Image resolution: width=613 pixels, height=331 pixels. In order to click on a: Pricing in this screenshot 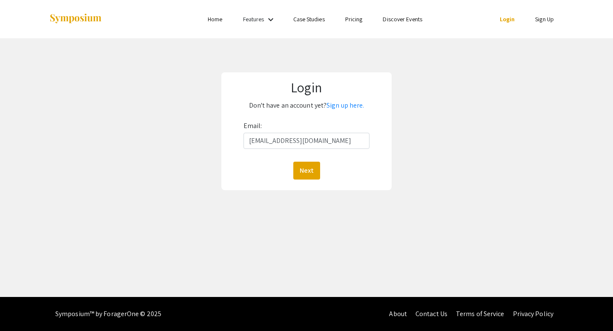, I will do `click(354, 19)`.